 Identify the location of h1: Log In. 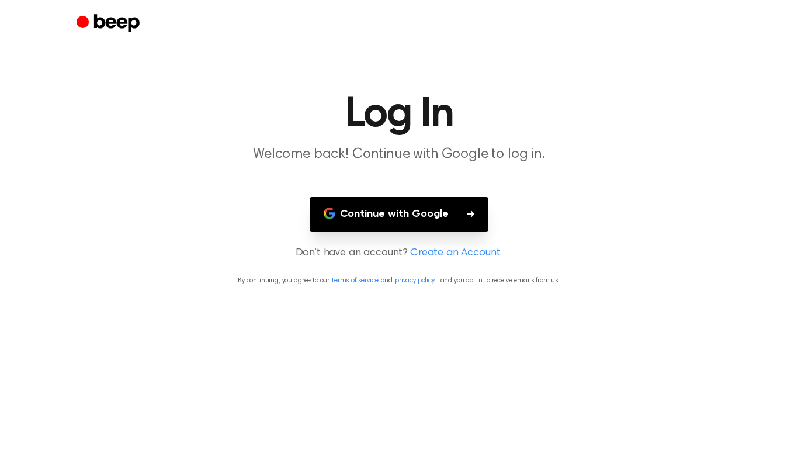
(399, 115).